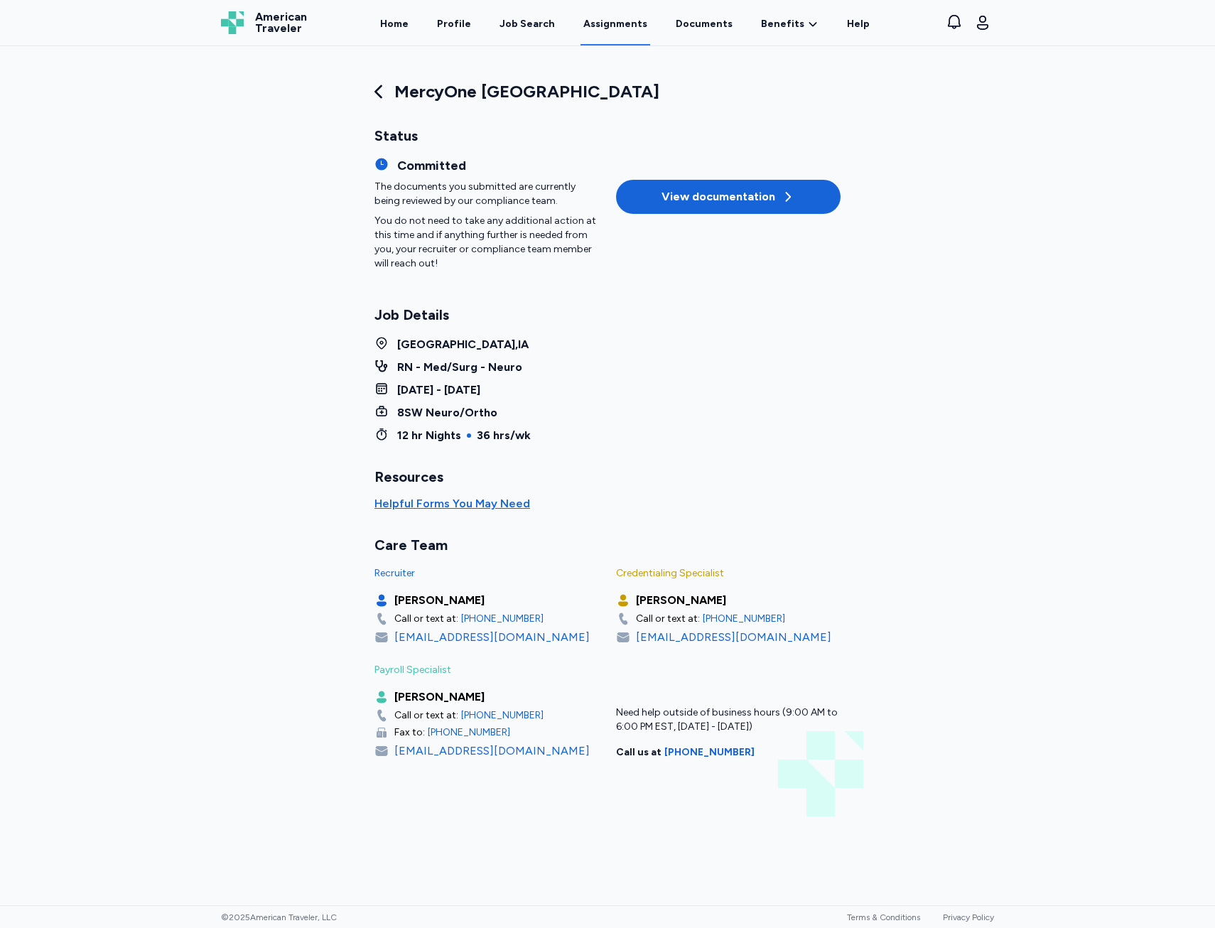 The height and width of the screenshot is (928, 1215). I want to click on div: 8SW Neuro/Ortho, so click(447, 413).